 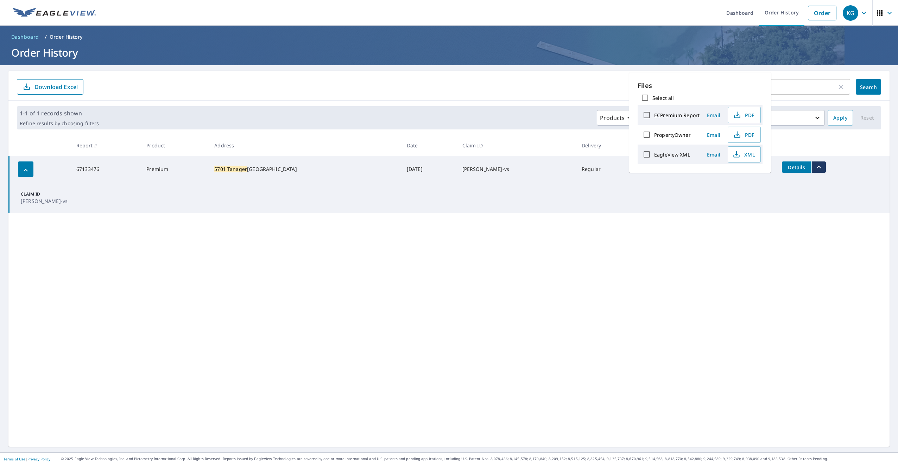 I want to click on h1: Order History, so click(x=449, y=52).